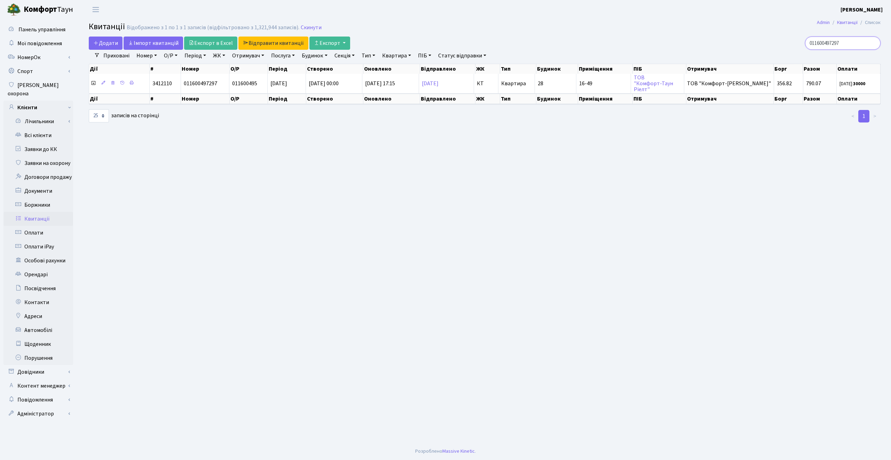 The image size is (891, 460). What do you see at coordinates (859, 84) in the screenshot?
I see `b: 30000` at bounding box center [859, 84].